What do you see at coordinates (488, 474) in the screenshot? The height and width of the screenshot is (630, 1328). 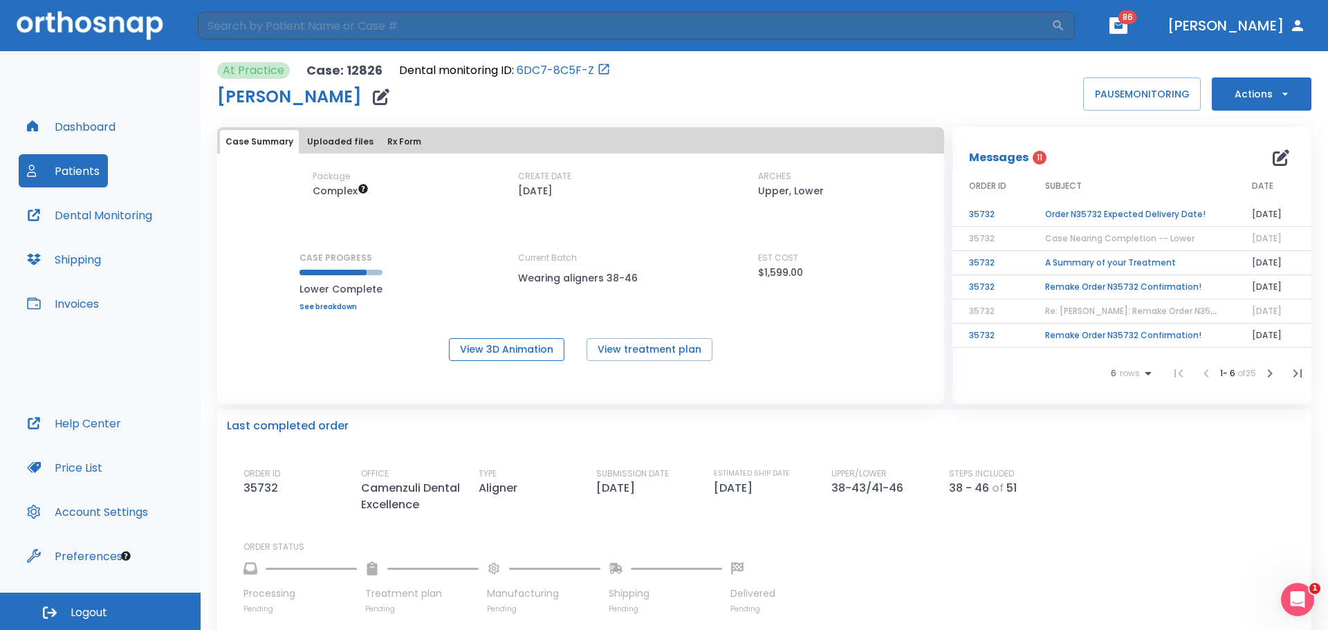 I see `p: TYPE` at bounding box center [488, 474].